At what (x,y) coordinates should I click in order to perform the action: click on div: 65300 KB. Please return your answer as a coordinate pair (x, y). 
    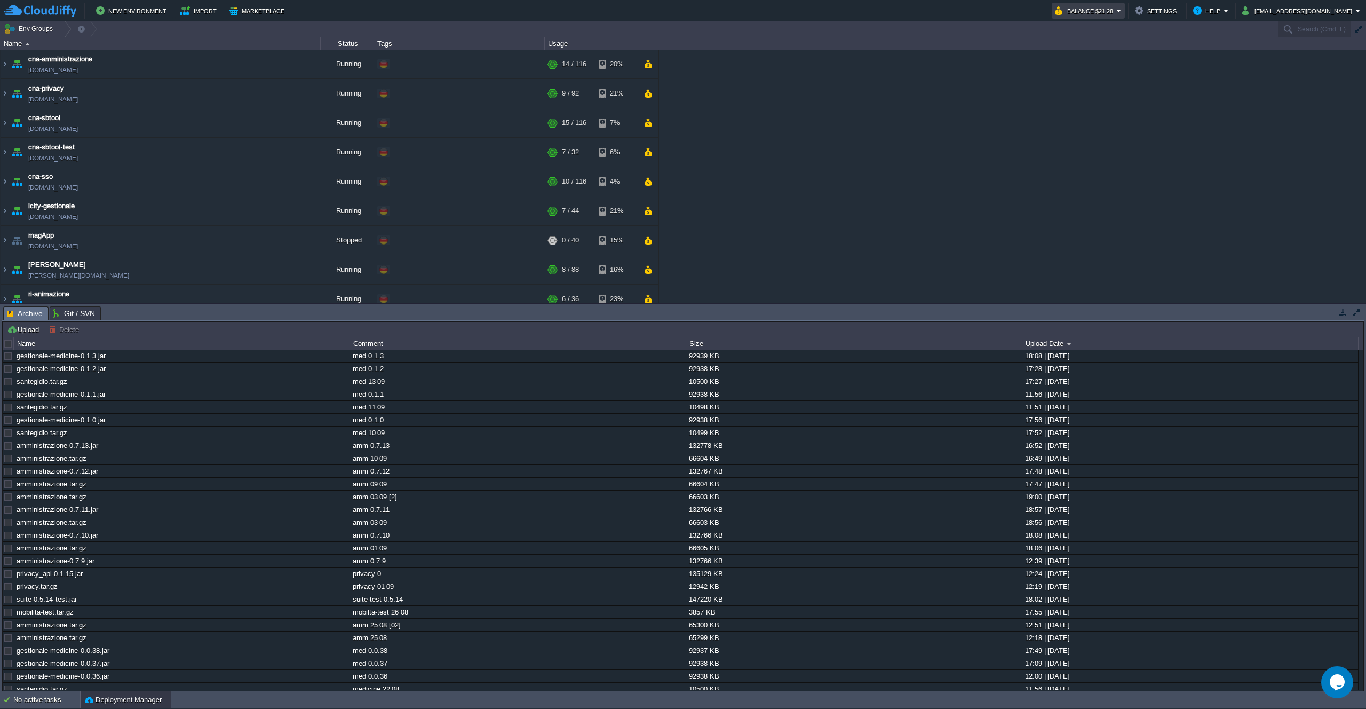
    Looking at the image, I should click on (854, 624).